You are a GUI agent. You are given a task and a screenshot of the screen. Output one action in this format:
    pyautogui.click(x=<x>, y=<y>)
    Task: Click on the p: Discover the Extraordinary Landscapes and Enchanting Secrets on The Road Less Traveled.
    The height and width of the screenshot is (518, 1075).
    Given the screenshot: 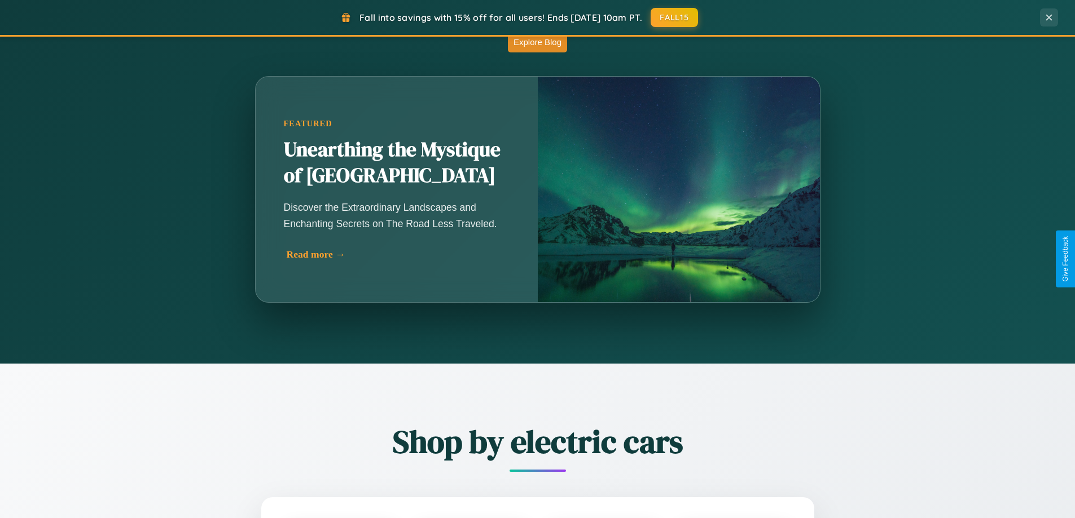 What is the action you would take?
    pyautogui.click(x=397, y=215)
    